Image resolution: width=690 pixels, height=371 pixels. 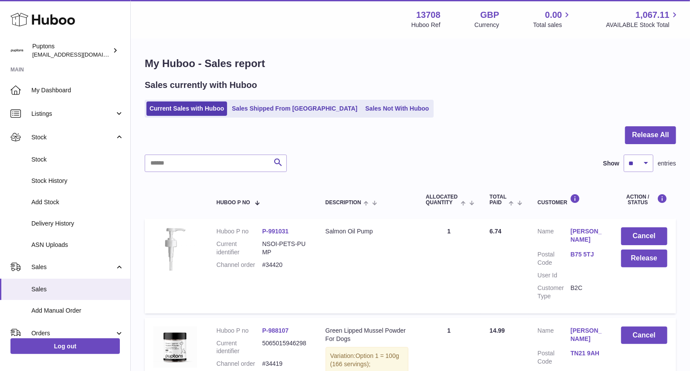 I want to click on label: Show, so click(x=611, y=163).